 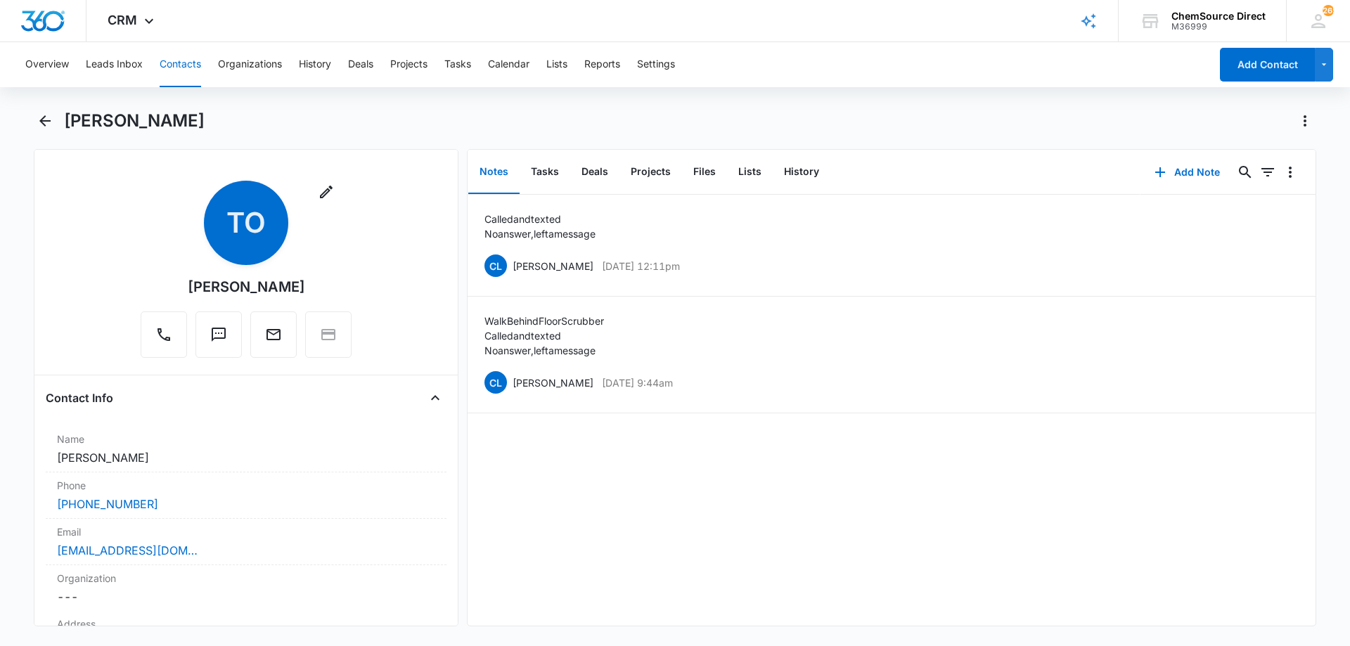 I want to click on label: Phone, so click(x=246, y=485).